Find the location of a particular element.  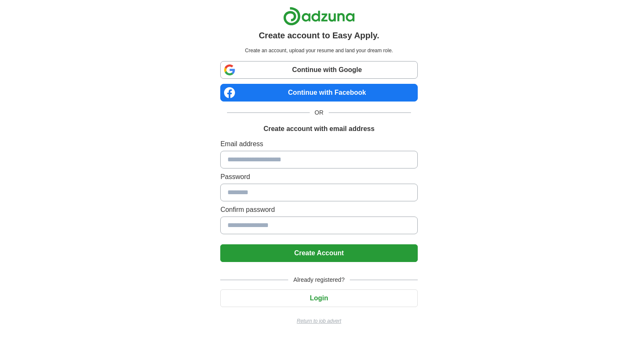

label: Email address is located at coordinates (318, 144).